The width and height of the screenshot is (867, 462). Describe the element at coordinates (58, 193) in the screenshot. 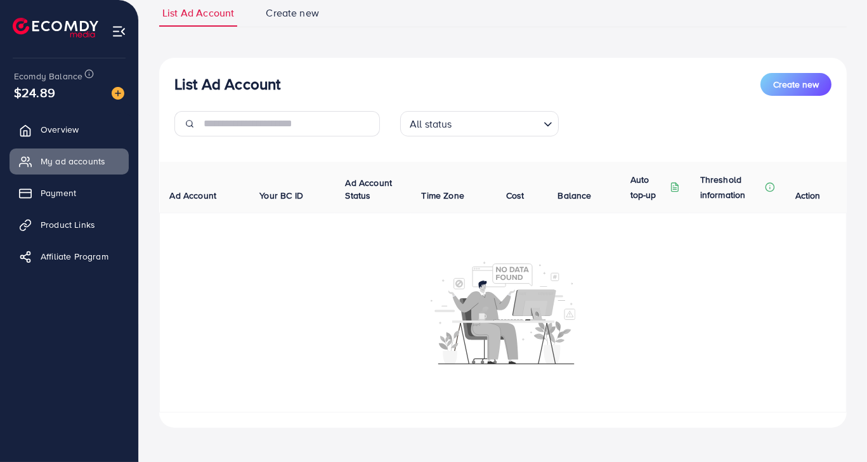

I see `span: Payment` at that location.